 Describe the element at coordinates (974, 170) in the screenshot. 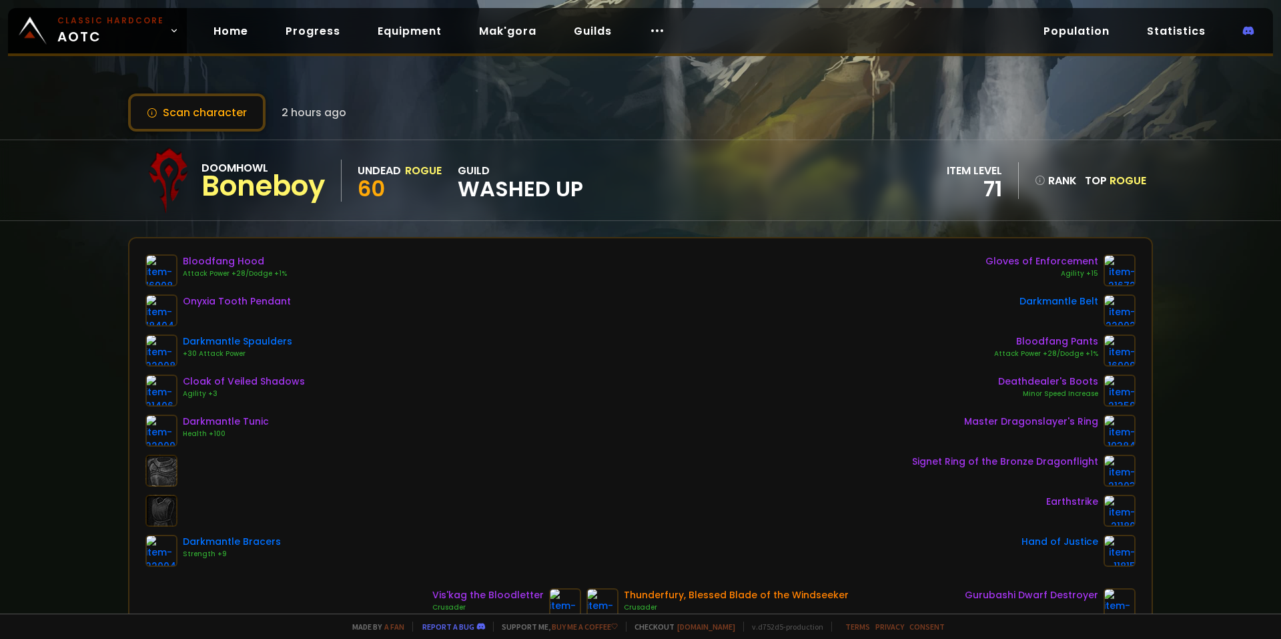

I see `div: item level` at that location.